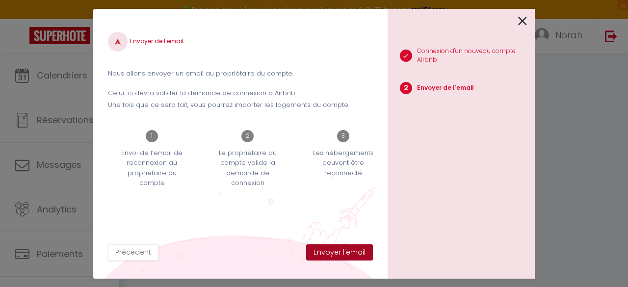  I want to click on p: Les hébergements peuvent être reconnecté, so click(343, 163).